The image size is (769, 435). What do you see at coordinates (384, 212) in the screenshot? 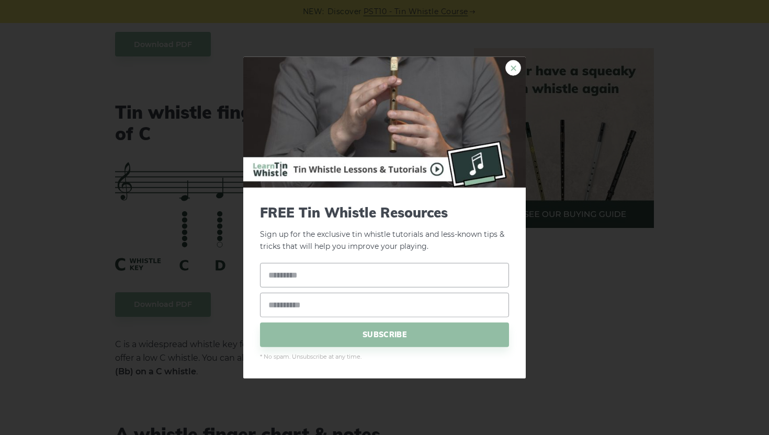
I see `span: FREE Tin Whistle Resources` at bounding box center [384, 212].